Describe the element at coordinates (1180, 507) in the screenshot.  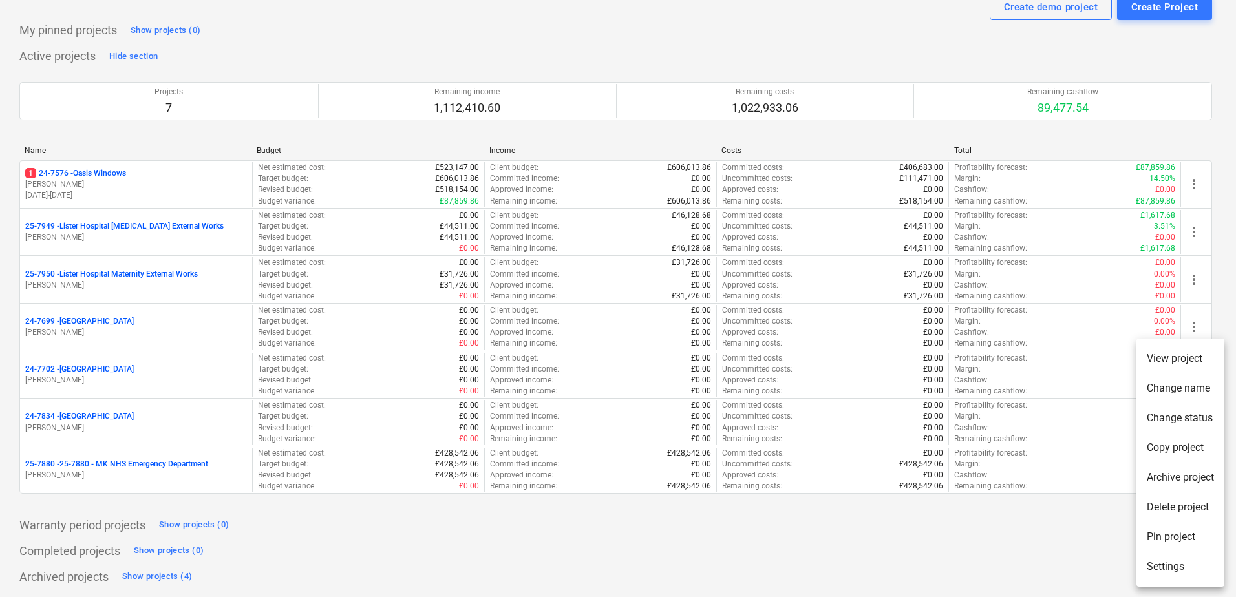
I see `li: Delete project` at that location.